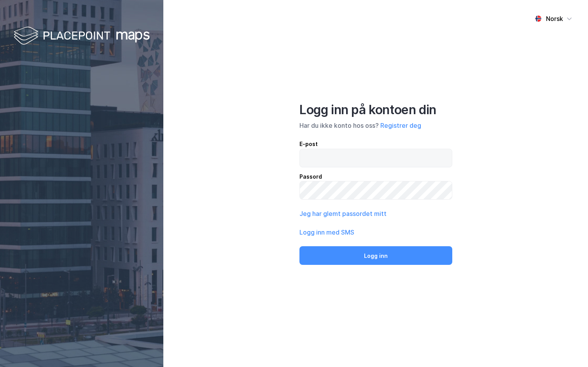  I want to click on button: Logg inn med SMS, so click(326, 232).